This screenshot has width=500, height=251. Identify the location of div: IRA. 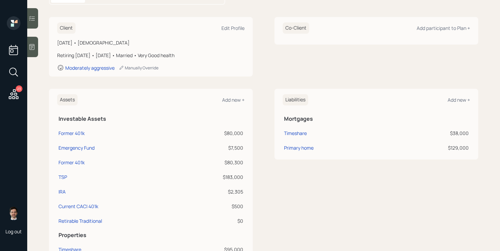
(62, 192).